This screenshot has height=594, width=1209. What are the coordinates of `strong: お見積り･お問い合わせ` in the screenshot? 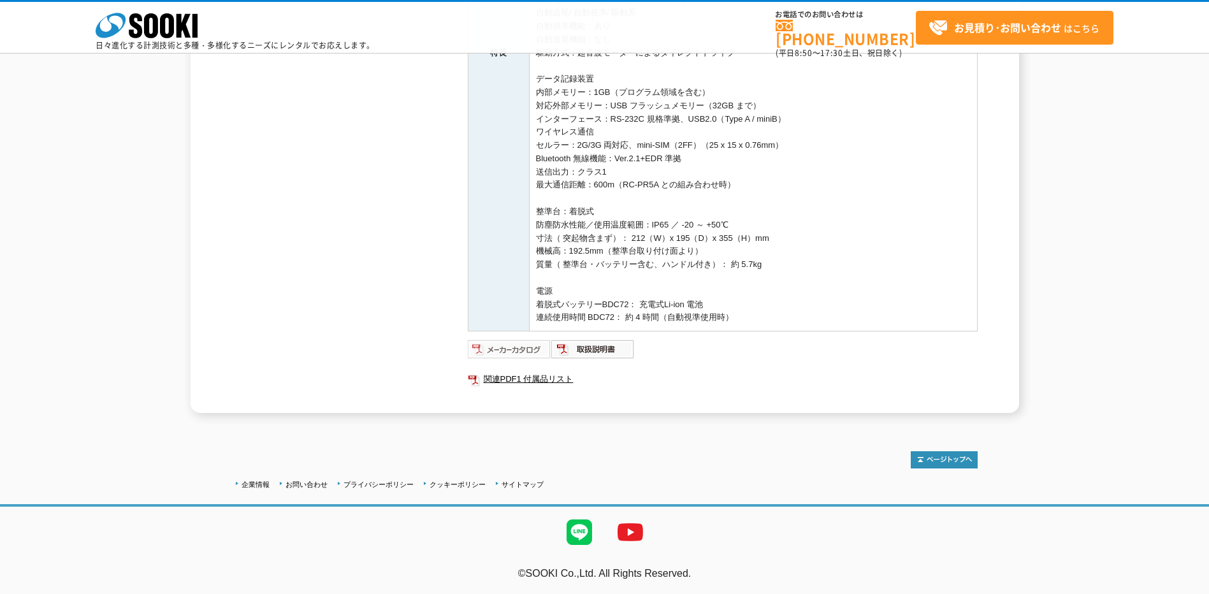 It's located at (1007, 27).